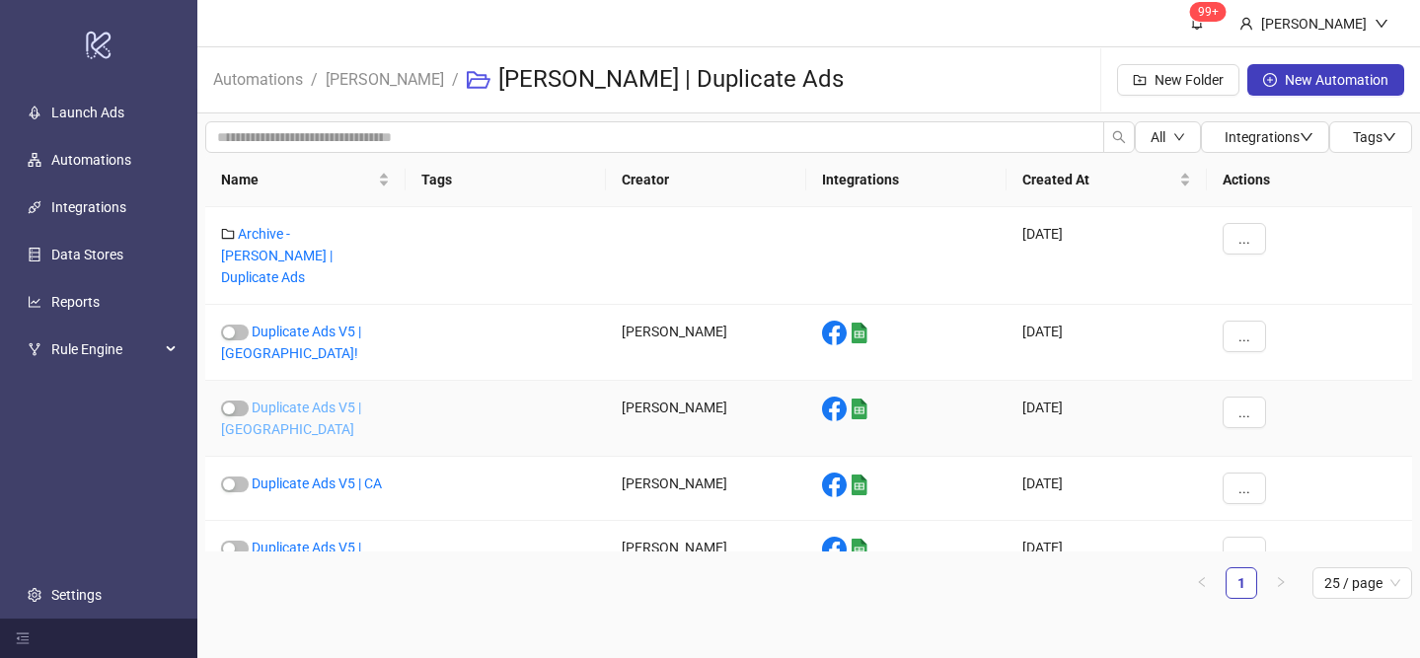 Image resolution: width=1420 pixels, height=658 pixels. I want to click on span: plus-circle, so click(1270, 80).